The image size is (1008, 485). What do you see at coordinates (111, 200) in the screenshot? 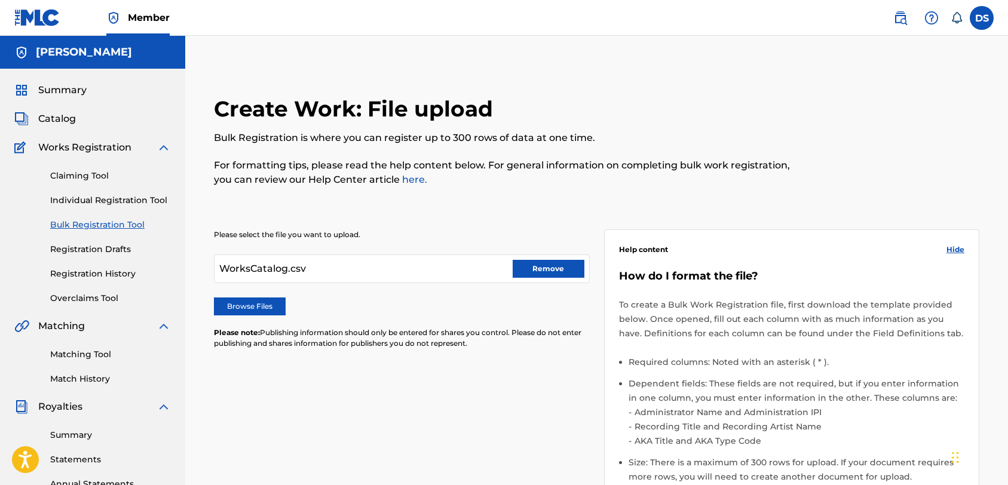
I see `a: Individual Registration Tool` at bounding box center [111, 200].